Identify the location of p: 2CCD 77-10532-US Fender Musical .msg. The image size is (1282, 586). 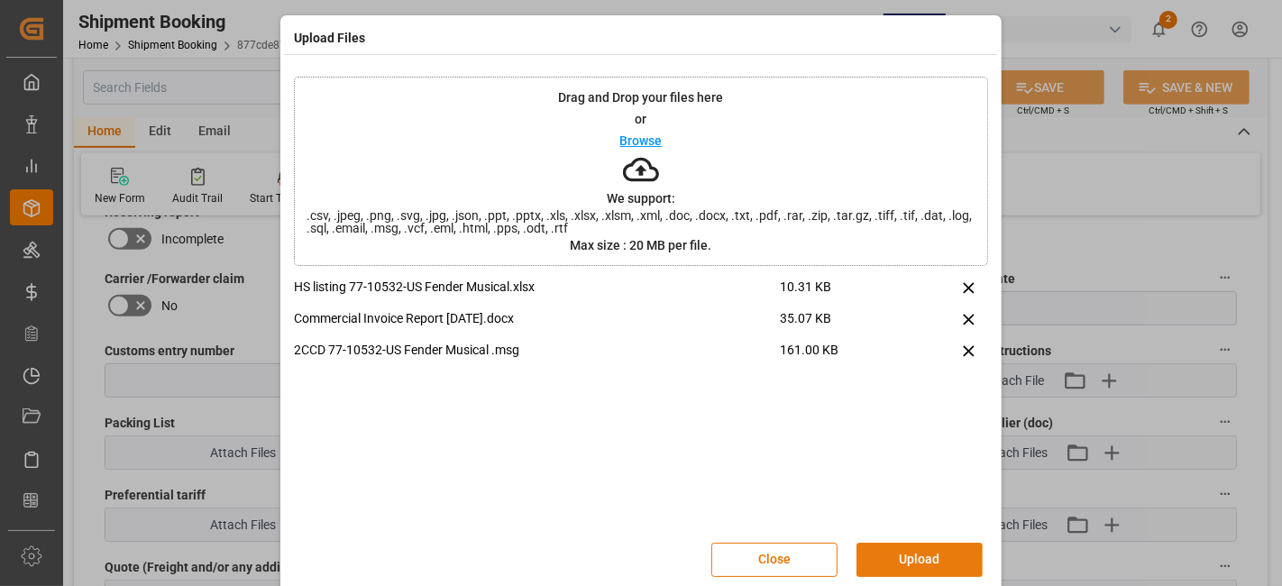
(536, 350).